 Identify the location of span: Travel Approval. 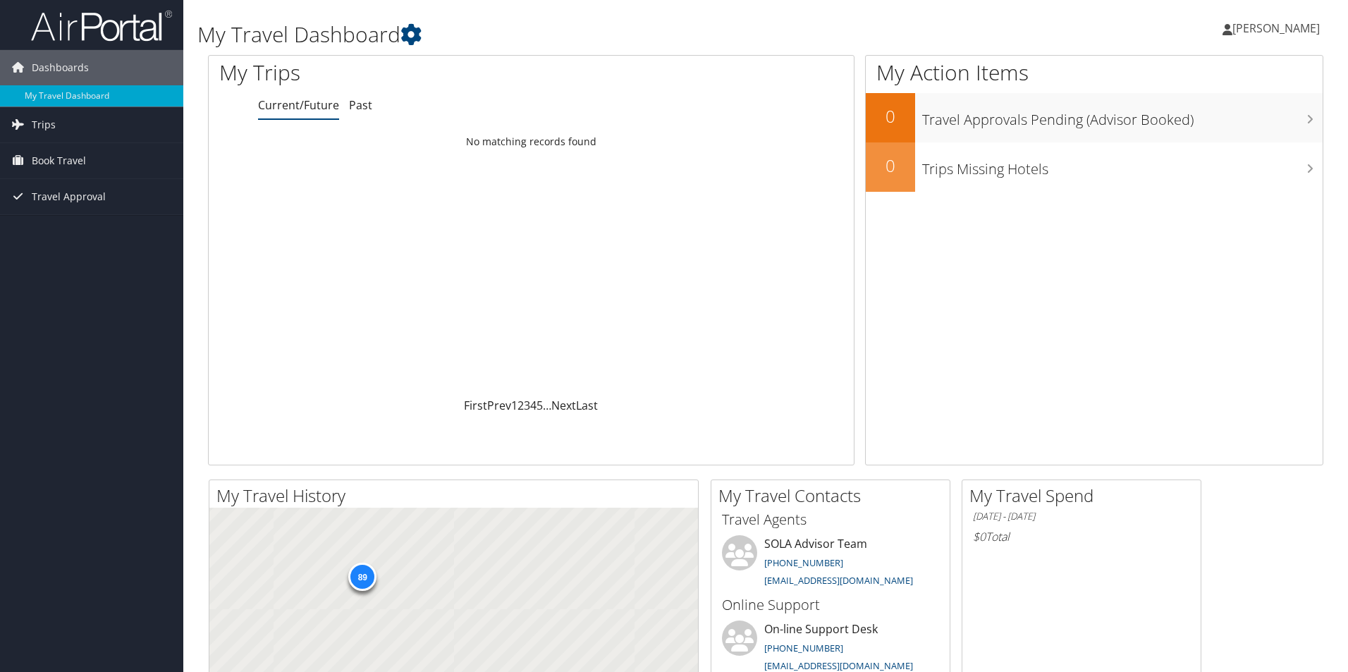
(68, 197).